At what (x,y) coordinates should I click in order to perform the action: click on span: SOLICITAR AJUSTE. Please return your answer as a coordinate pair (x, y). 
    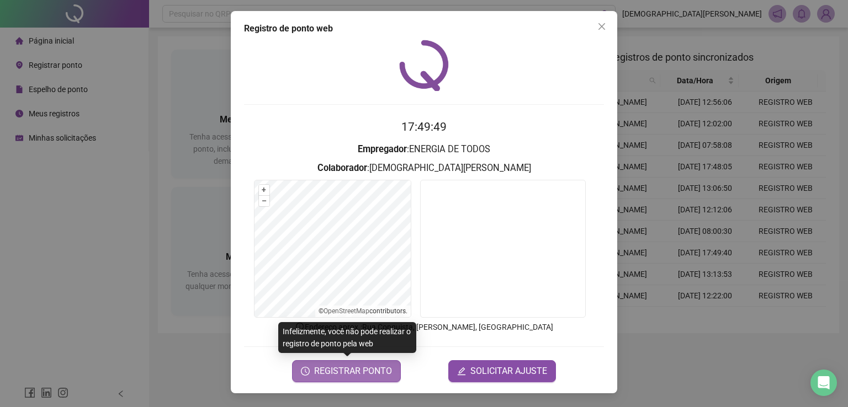
    Looking at the image, I should click on (508, 371).